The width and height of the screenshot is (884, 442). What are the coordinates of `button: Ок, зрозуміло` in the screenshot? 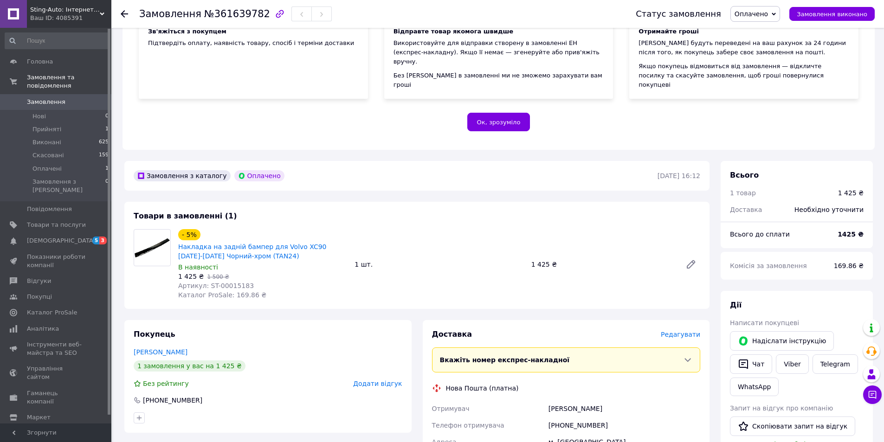 It's located at (499, 122).